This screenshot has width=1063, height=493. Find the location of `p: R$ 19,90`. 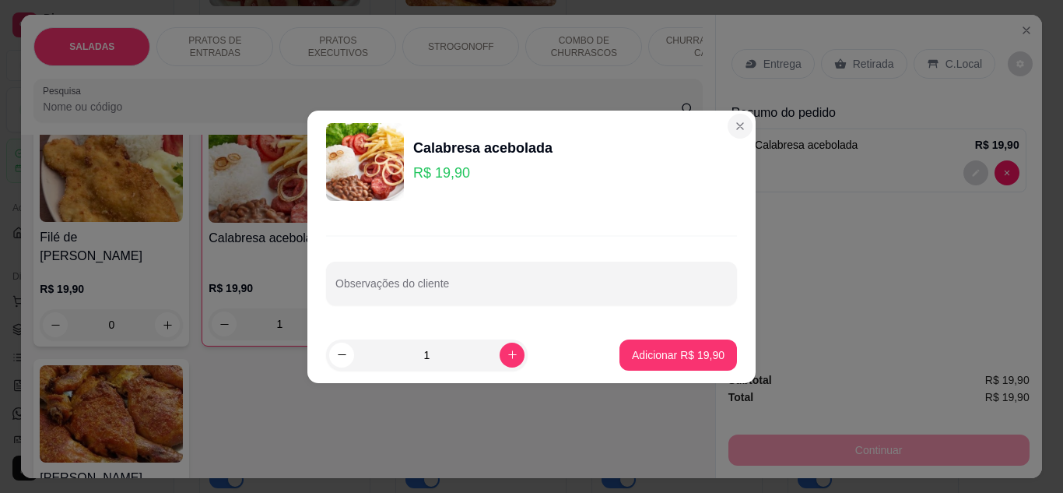

p: R$ 19,90 is located at coordinates (483, 173).